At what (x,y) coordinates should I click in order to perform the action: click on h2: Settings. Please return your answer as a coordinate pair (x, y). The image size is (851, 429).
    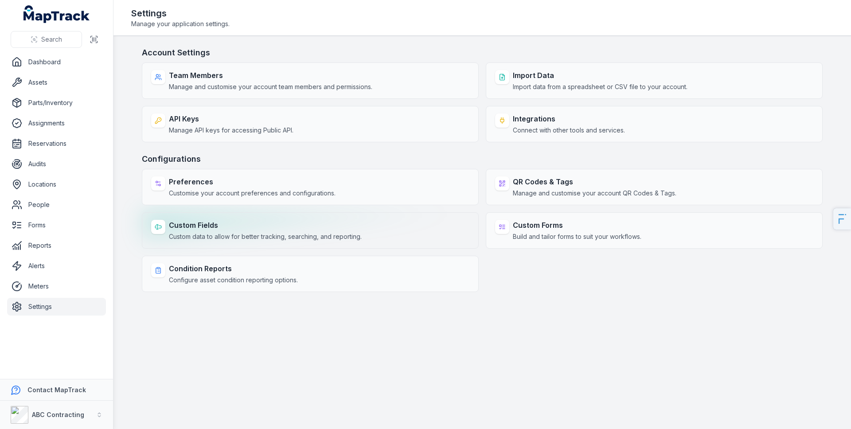
    Looking at the image, I should click on (180, 13).